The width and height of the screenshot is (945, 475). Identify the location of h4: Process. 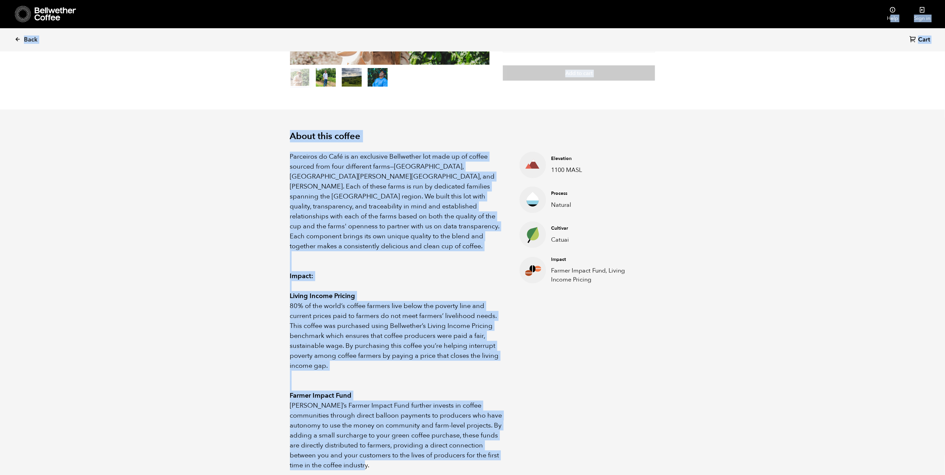
(598, 194).